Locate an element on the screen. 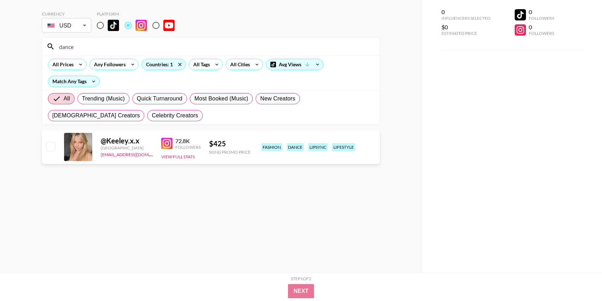 The height and width of the screenshot is (301, 602). button: View Full Stats is located at coordinates (178, 156).